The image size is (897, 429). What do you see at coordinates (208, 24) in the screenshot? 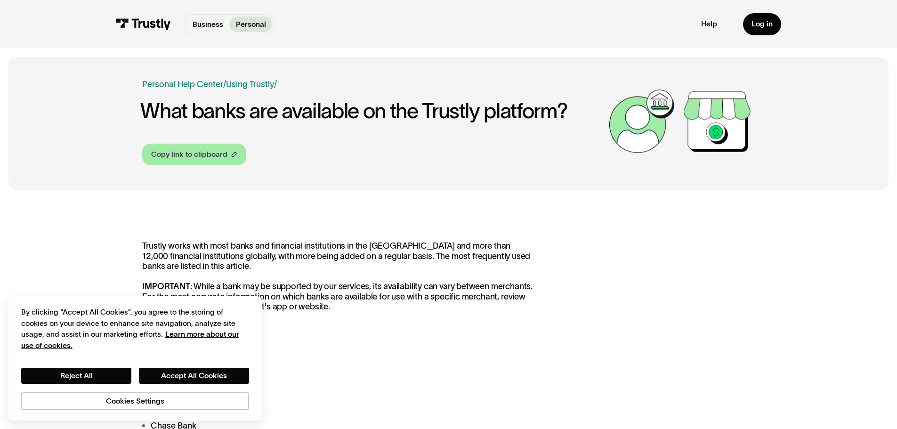
I see `p: Business` at bounding box center [208, 24].